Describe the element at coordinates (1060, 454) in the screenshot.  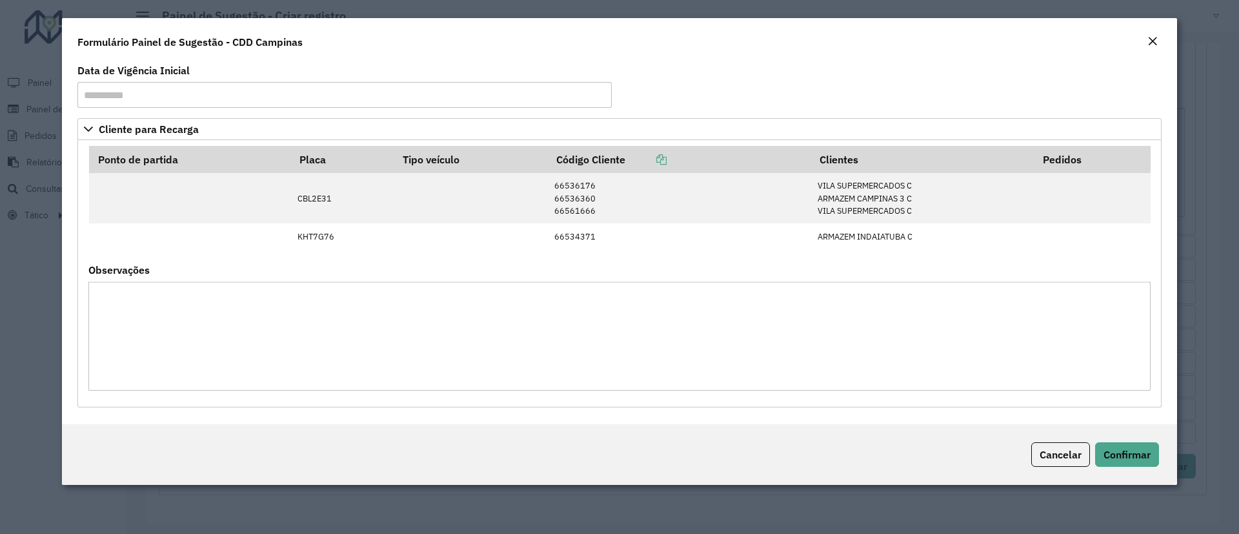
I see `span: Cancelar` at that location.